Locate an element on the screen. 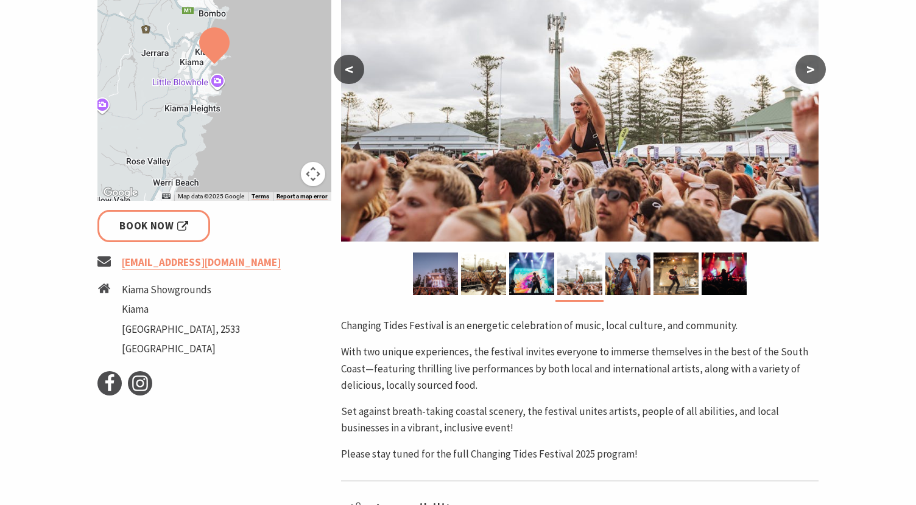 This screenshot has height=505, width=916. span: Map data ©2025 Google is located at coordinates (211, 196).